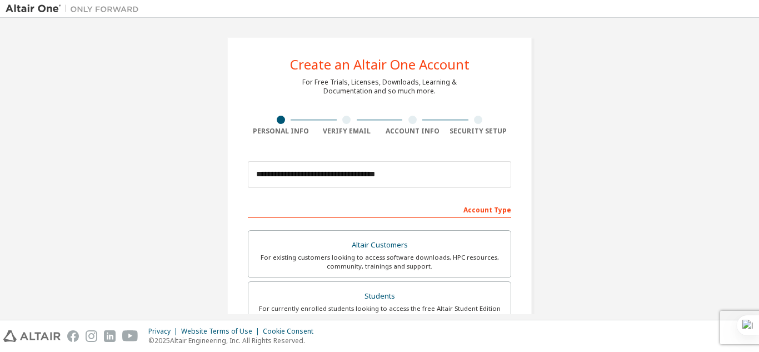 This screenshot has height=352, width=759. Describe the element at coordinates (380, 64) in the screenshot. I see `div: Create an Altair One Account` at that location.